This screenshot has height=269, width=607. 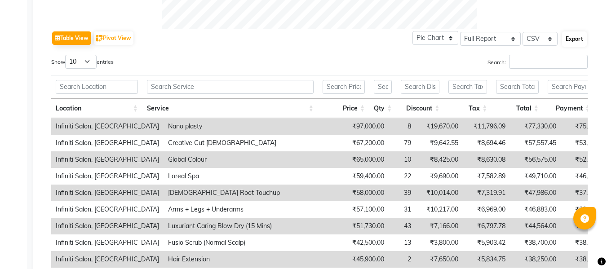 I want to click on th: Total: activate to sort column ascending, so click(x=517, y=108).